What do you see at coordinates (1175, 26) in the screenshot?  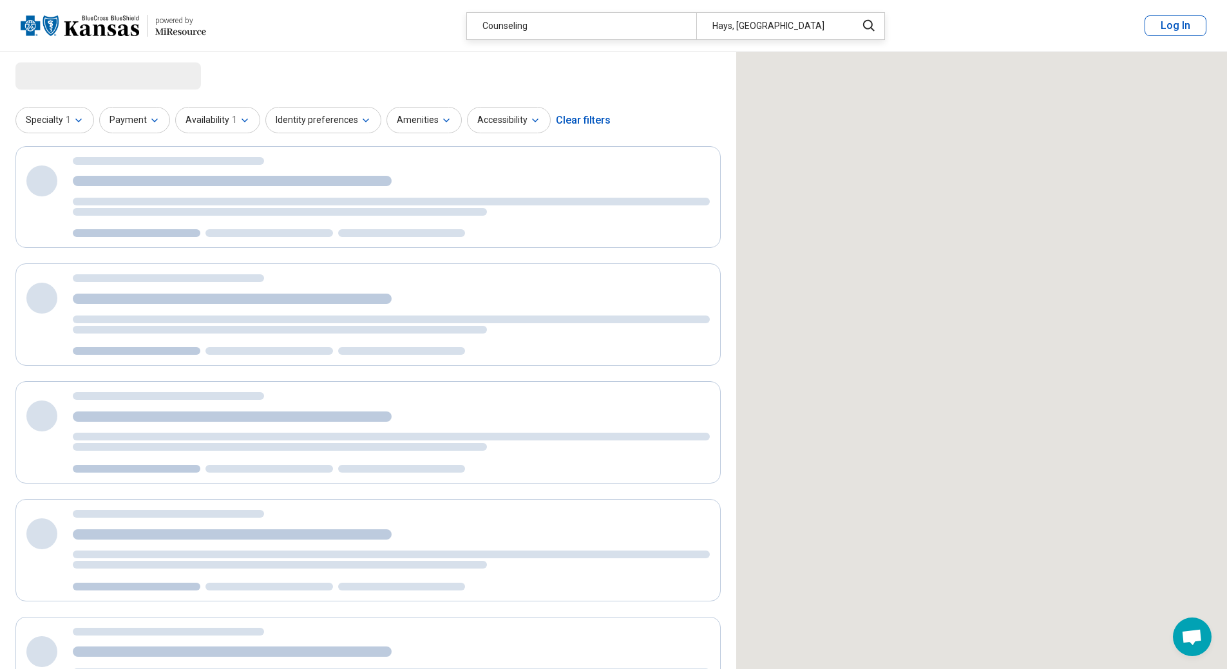 I see `button: Log In` at bounding box center [1175, 26].